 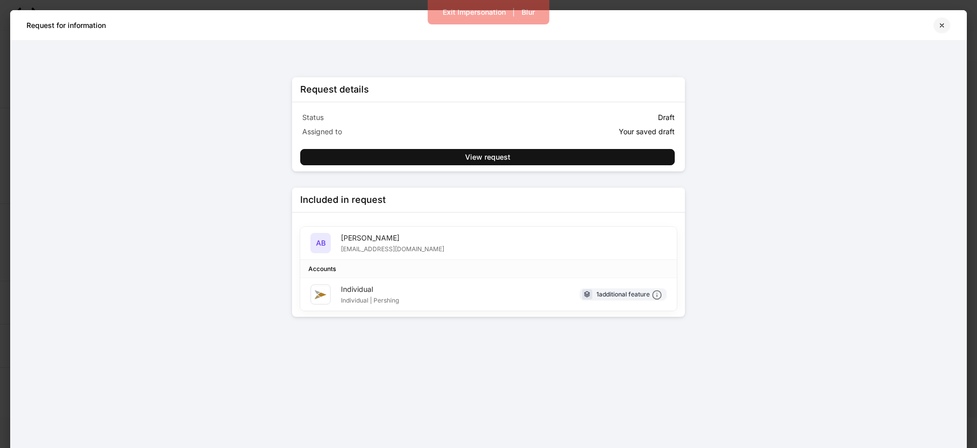 I want to click on div: 1 additional feature, so click(x=629, y=295).